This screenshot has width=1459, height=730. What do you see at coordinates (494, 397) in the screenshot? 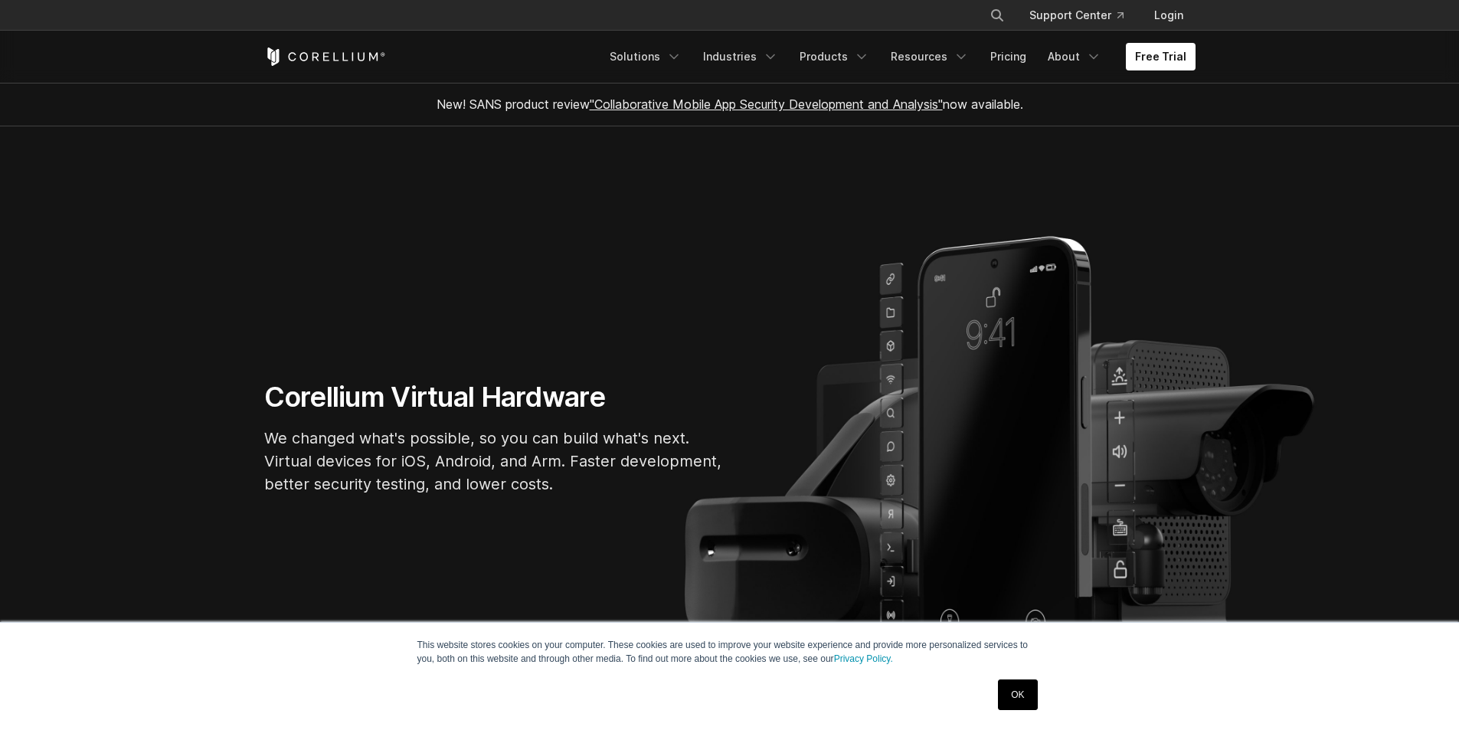
I see `h1: Corellium Virtual Hardware` at bounding box center [494, 397].